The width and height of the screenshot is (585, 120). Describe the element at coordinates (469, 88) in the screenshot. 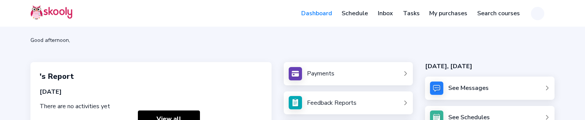

I see `div: See Messages` at that location.